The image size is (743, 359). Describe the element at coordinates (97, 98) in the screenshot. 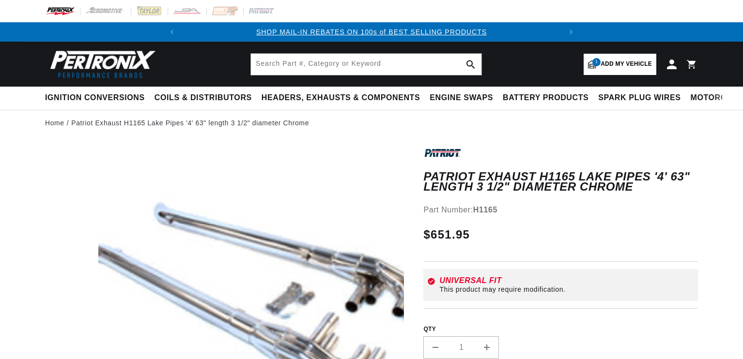

I see `summary: Ignition Conversions` at that location.